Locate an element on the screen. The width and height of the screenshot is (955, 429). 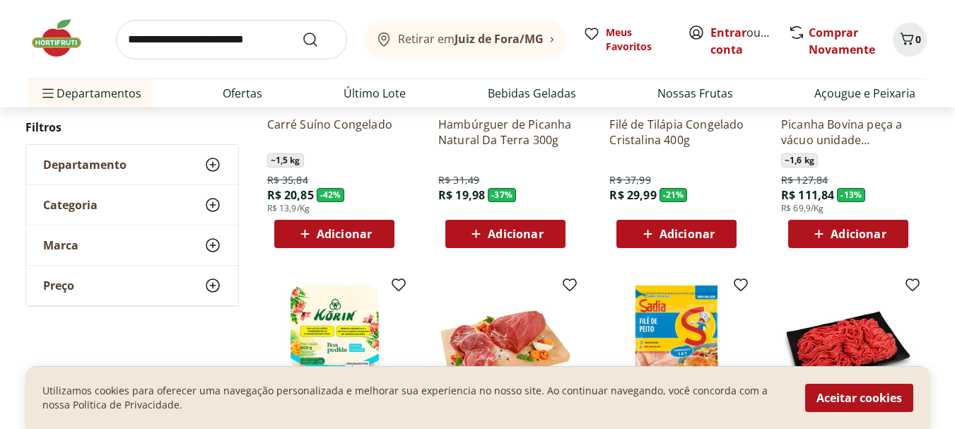
span: Departamentos is located at coordinates (90, 93).